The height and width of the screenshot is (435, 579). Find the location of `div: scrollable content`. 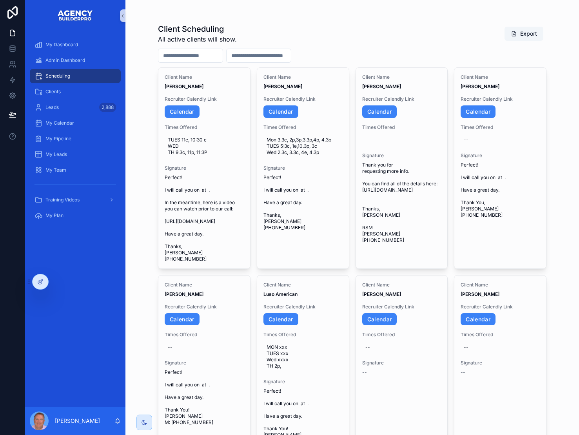

div: scrollable content is located at coordinates (75, 133).